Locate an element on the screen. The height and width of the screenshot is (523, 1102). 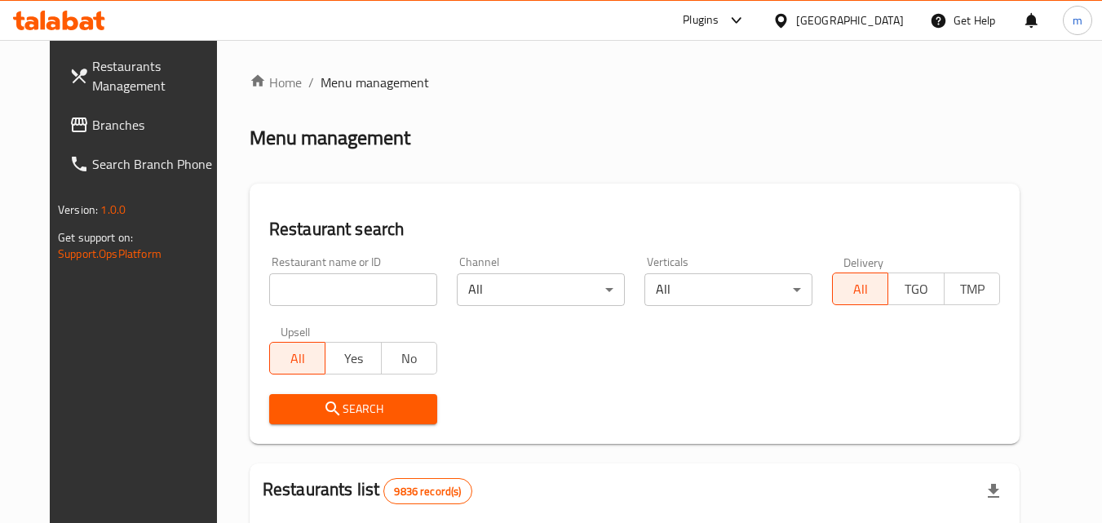
button: No is located at coordinates (409, 358).